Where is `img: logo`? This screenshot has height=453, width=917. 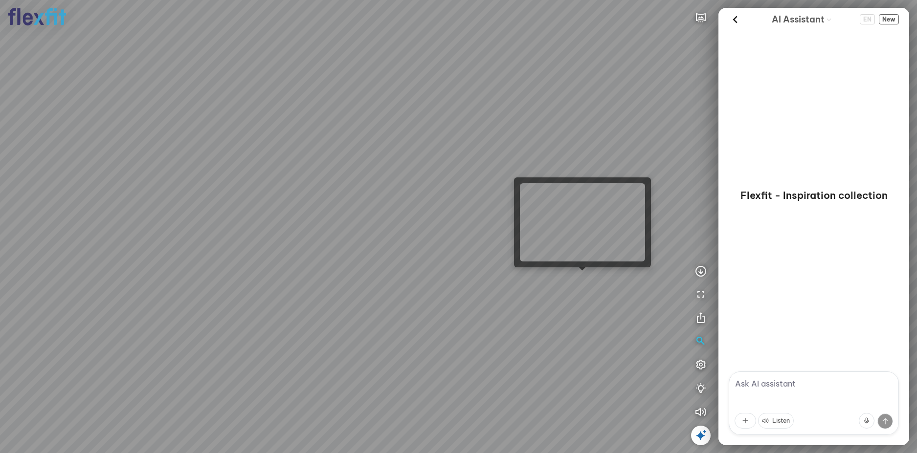 img: logo is located at coordinates (37, 17).